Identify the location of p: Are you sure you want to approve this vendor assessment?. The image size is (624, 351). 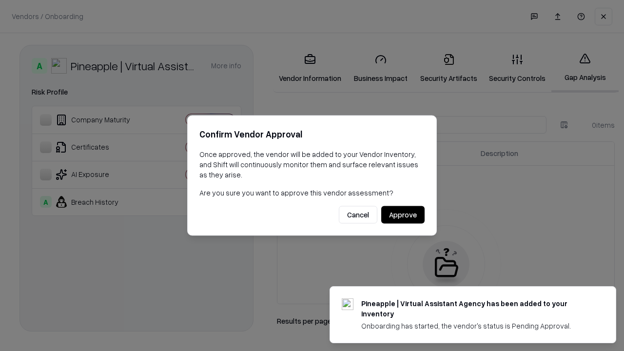
(312, 192).